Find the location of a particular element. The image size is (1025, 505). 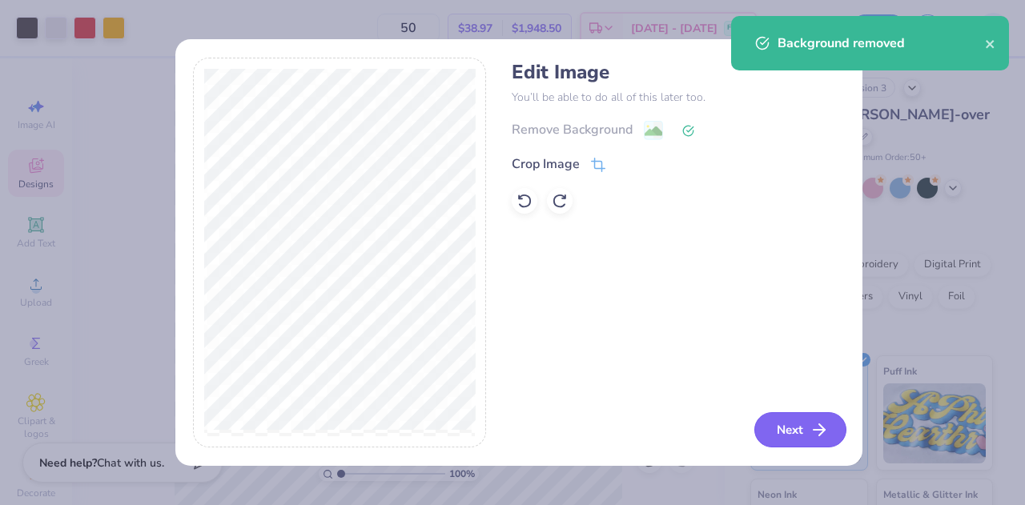

div: Background removed is located at coordinates (881, 43).